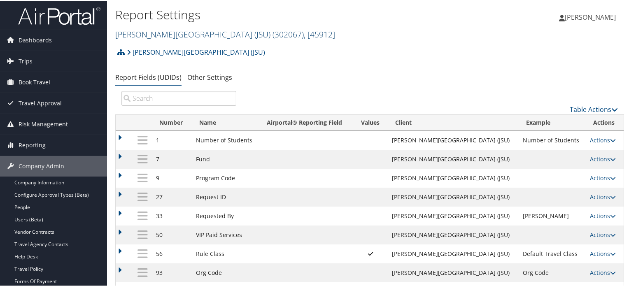 The width and height of the screenshot is (629, 286). I want to click on span: ( 302067 ), so click(288, 33).